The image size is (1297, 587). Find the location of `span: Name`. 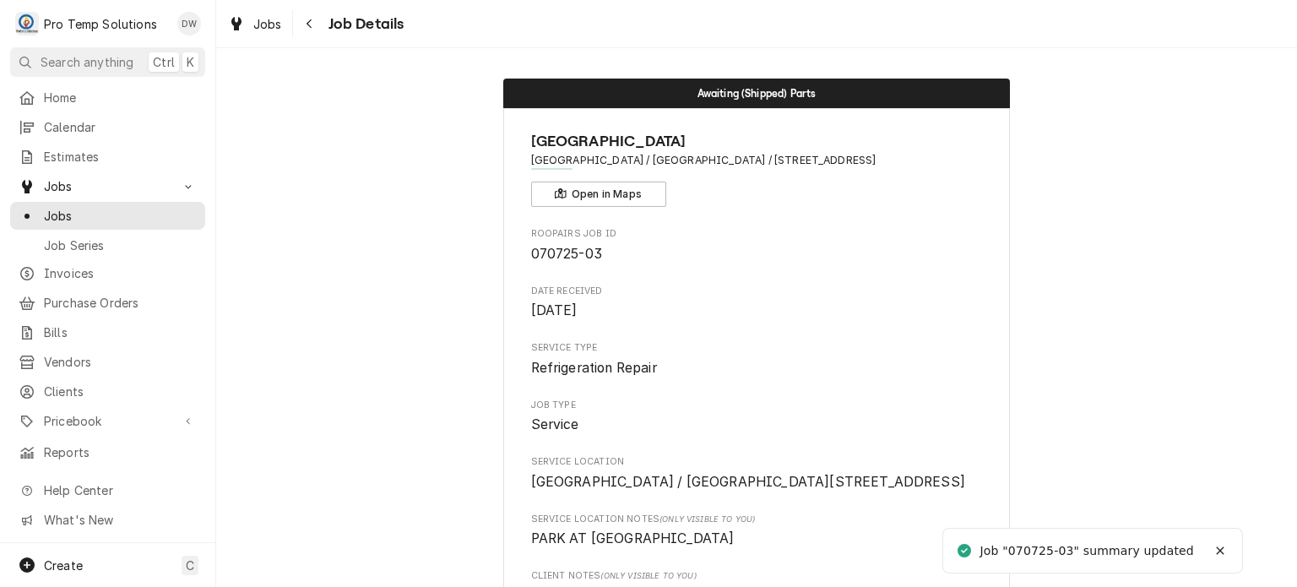

span: Name is located at coordinates (757, 141).